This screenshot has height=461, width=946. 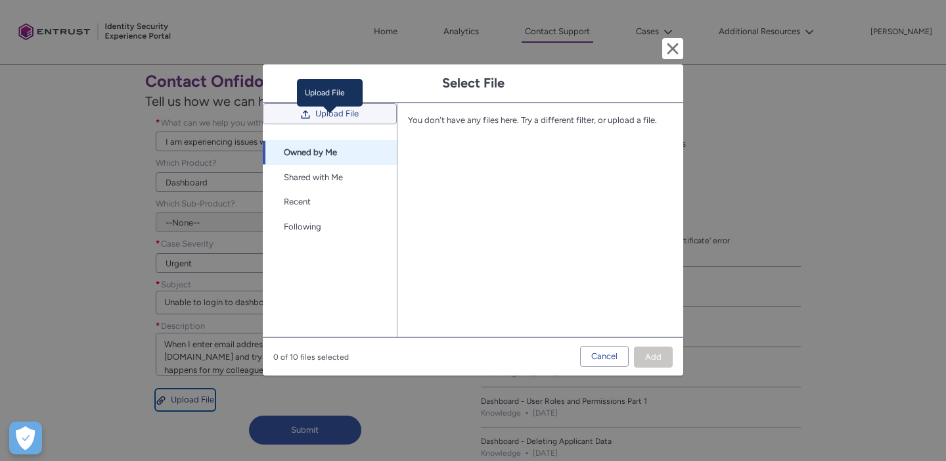 What do you see at coordinates (26, 438) in the screenshot?
I see `div: Cookie Preferences` at bounding box center [26, 438].